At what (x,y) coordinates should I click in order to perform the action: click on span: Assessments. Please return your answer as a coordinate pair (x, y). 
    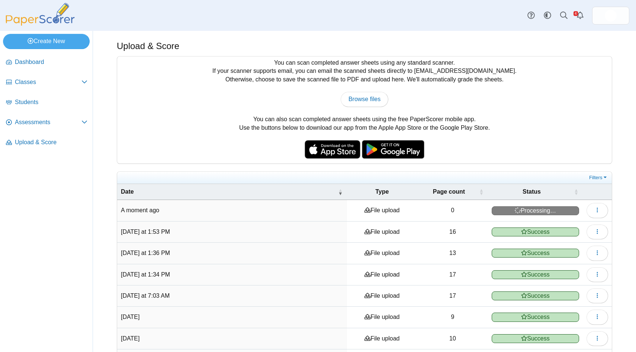
    Looking at the image, I should click on (48, 122).